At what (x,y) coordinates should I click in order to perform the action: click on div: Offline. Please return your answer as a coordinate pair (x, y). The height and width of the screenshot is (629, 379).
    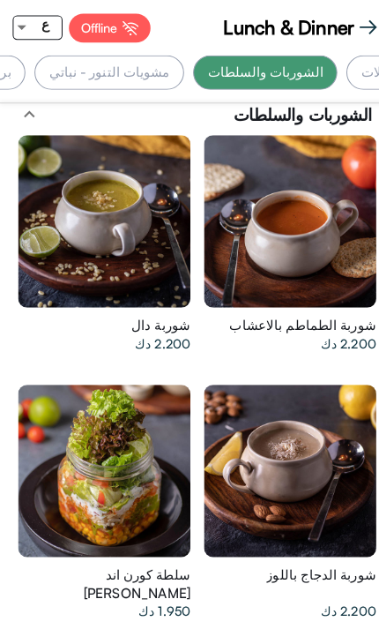
    Looking at the image, I should click on (107, 39).